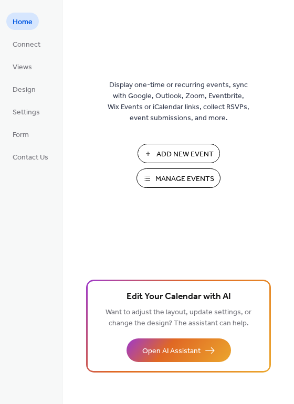  I want to click on a: Connect, so click(26, 44).